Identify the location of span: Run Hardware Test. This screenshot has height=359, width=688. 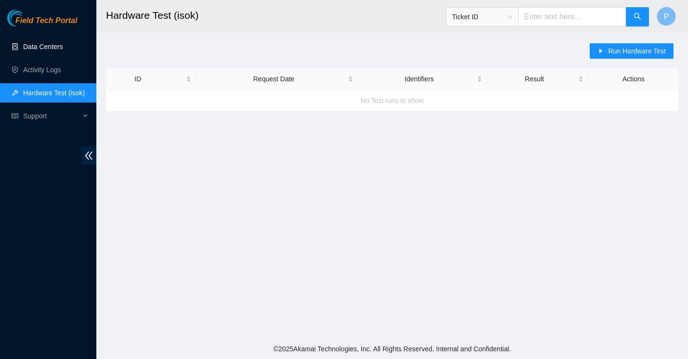
(637, 51).